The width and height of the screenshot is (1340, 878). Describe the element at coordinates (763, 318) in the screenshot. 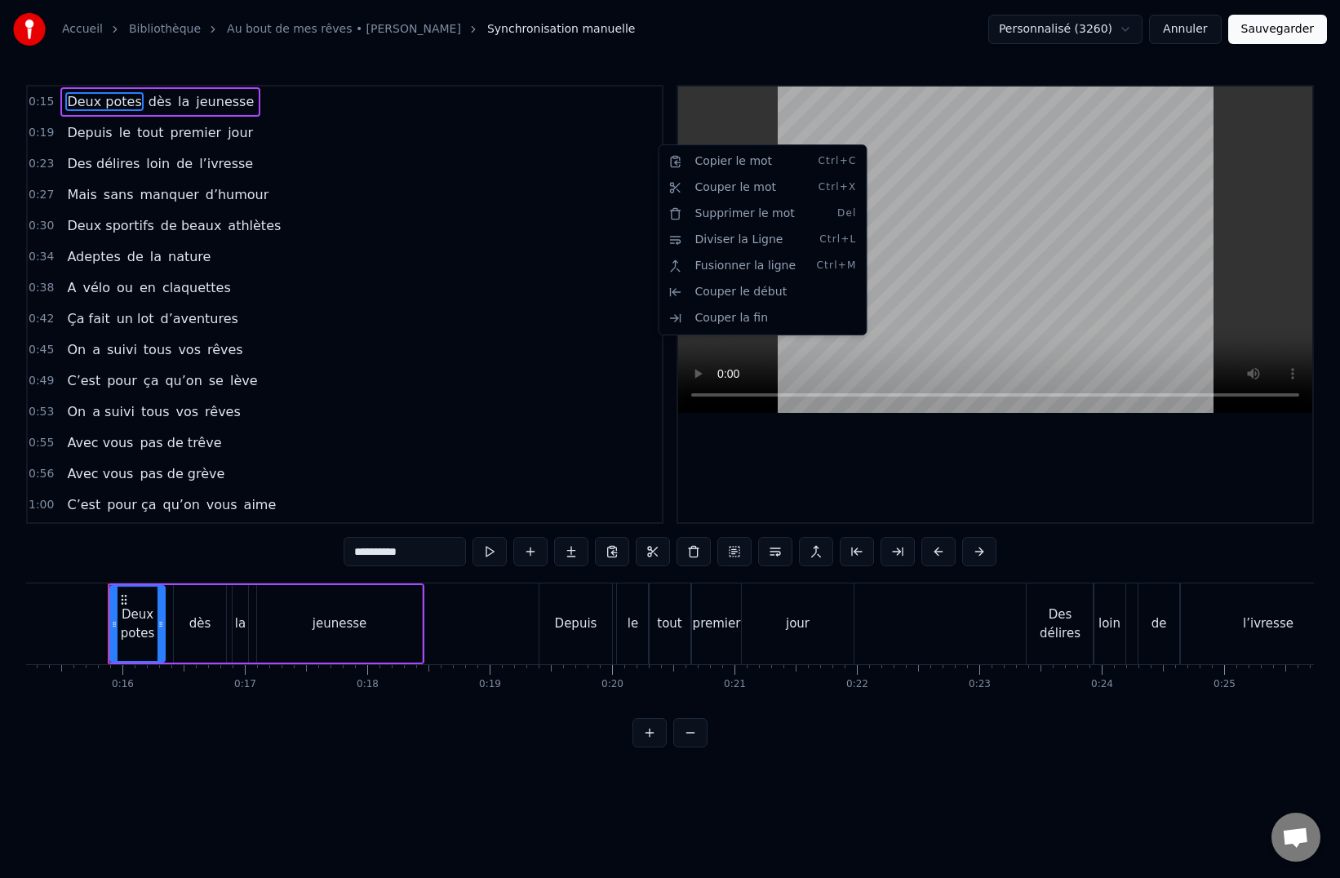

I see `div: Couper la fin` at that location.